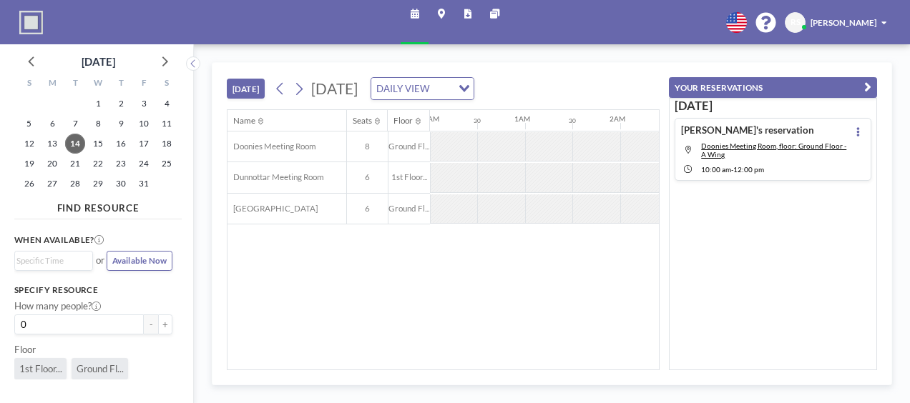  Describe the element at coordinates (98, 184) in the screenshot. I see `span: Wednesday, October 29, 2025` at that location.